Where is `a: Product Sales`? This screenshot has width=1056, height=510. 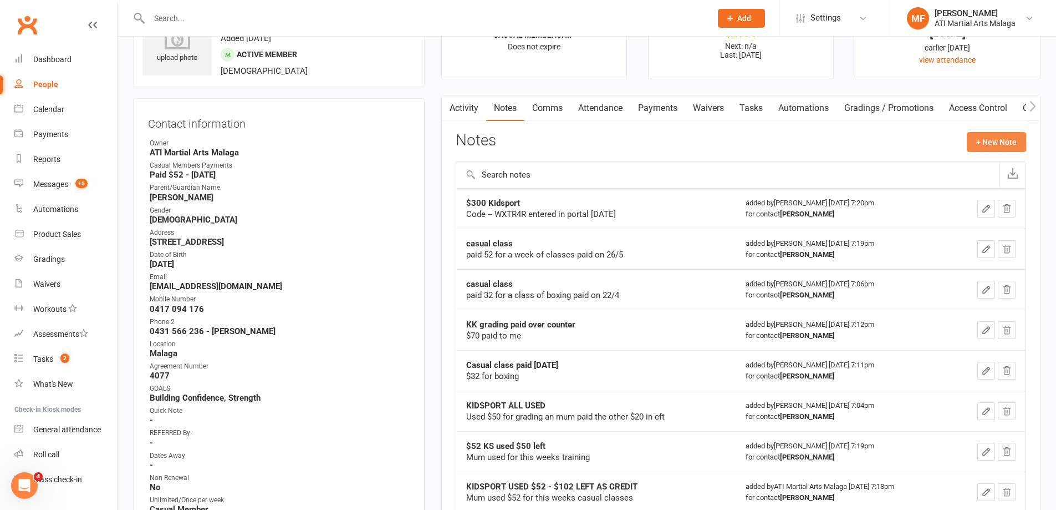
a: Product Sales is located at coordinates (65, 234).